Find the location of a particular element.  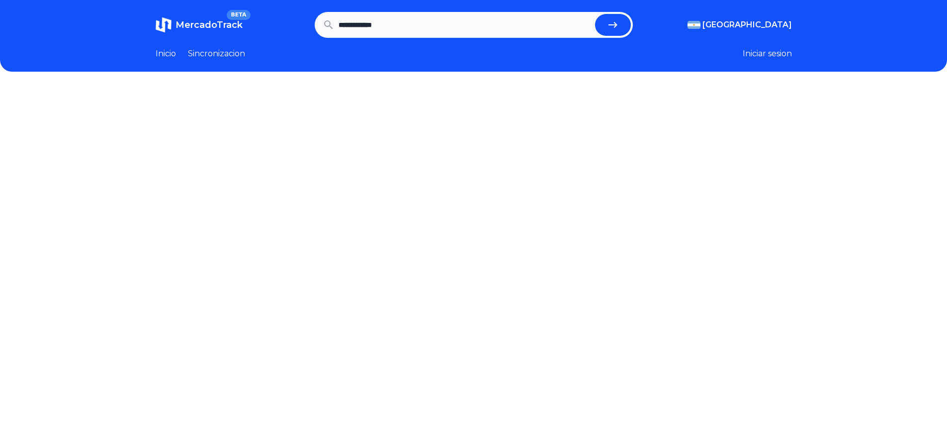

span: BETA is located at coordinates (238, 15).